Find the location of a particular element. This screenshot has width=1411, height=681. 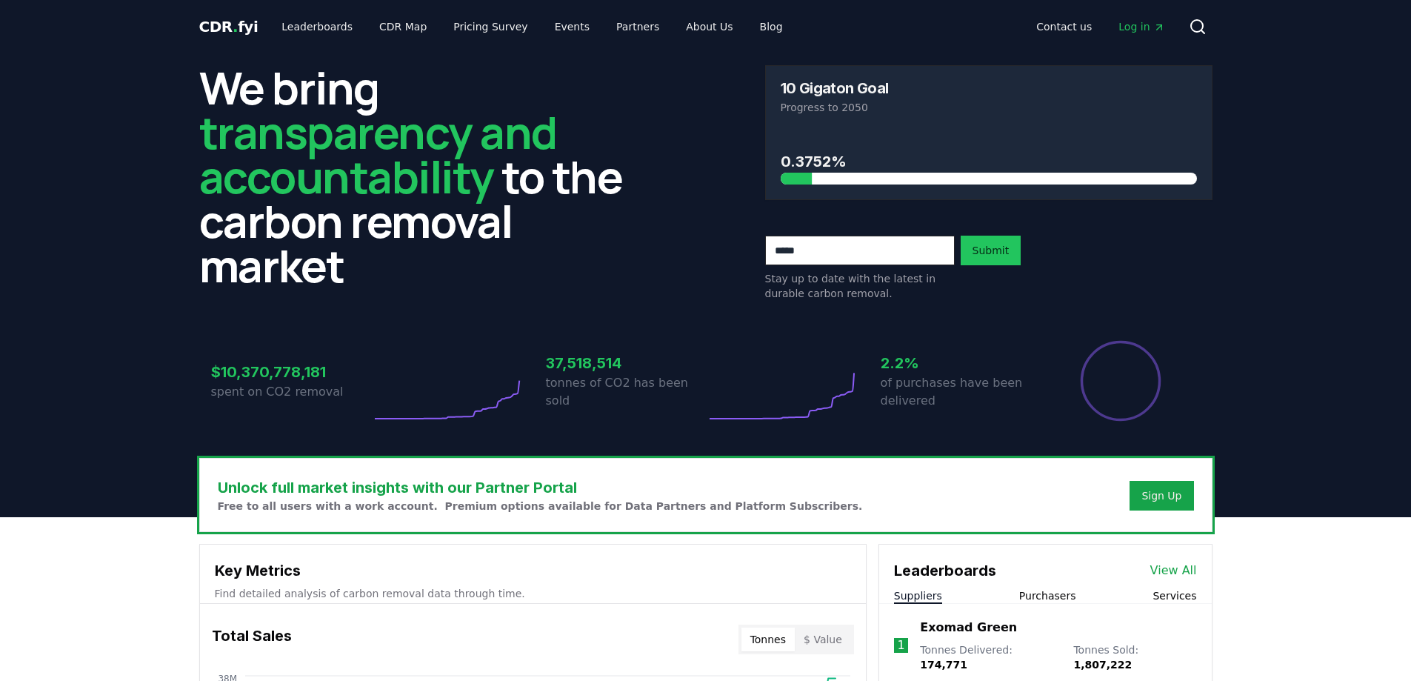

p: spent on CO2 removal is located at coordinates (291, 392).